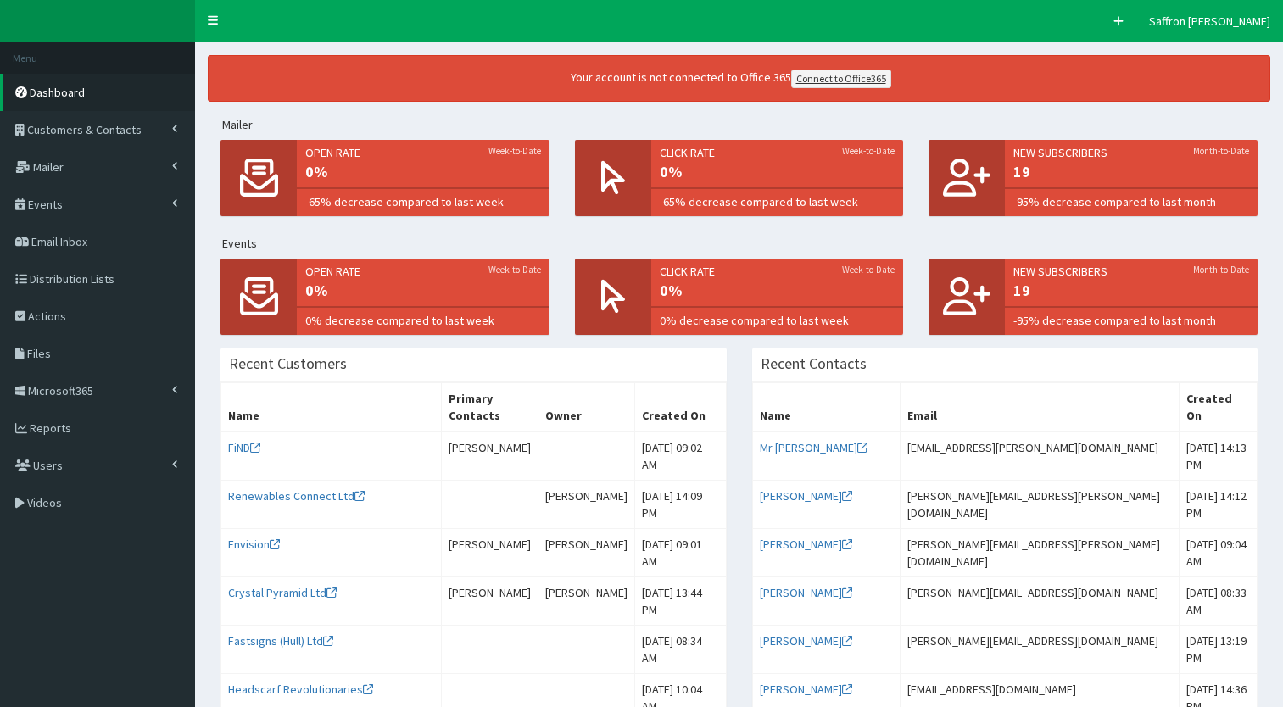  Describe the element at coordinates (72, 279) in the screenshot. I see `span: Distribution Lists` at that location.